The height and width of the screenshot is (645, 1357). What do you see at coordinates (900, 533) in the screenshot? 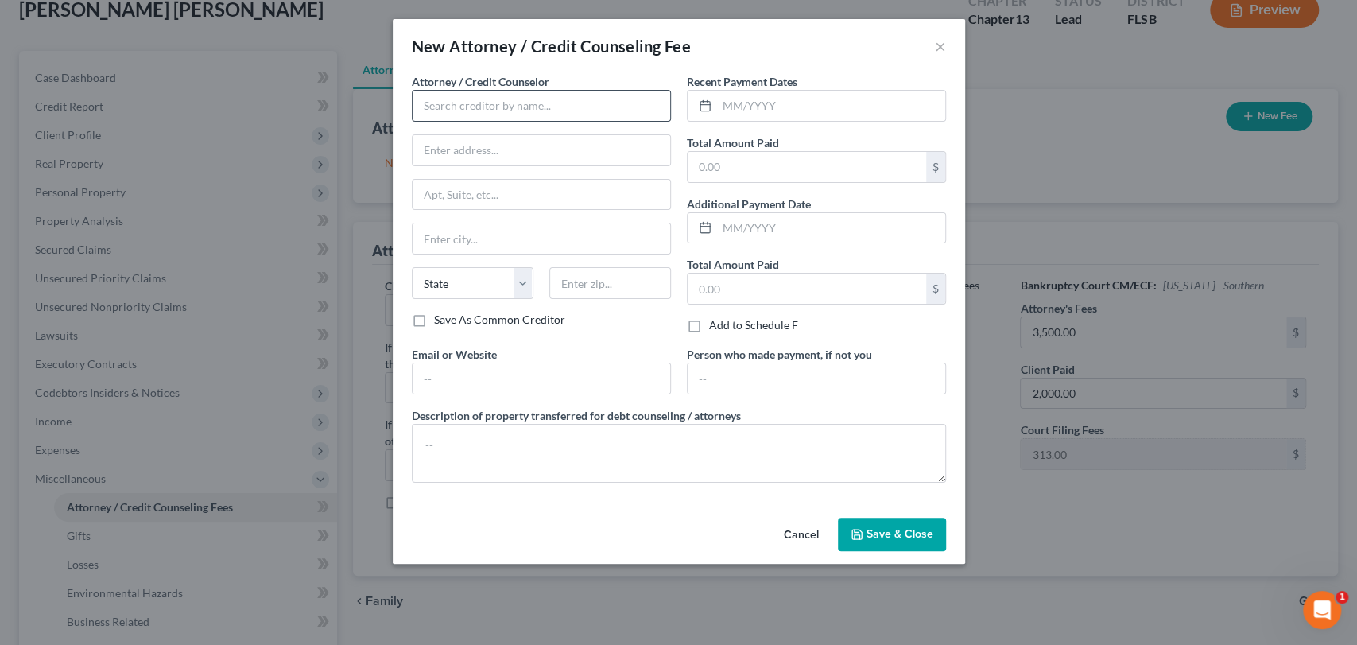
I see `span: Save & Close` at bounding box center [900, 533].